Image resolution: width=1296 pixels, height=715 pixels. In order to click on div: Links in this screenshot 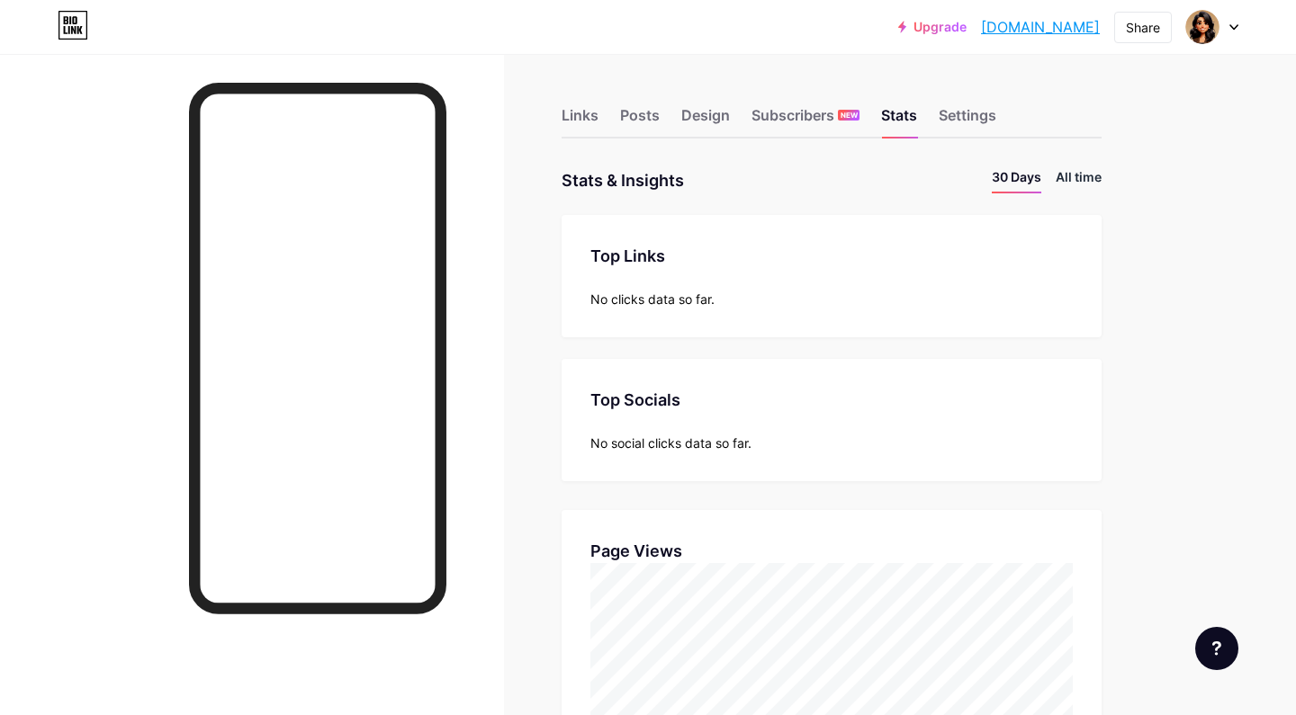, I will do `click(579, 121)`.